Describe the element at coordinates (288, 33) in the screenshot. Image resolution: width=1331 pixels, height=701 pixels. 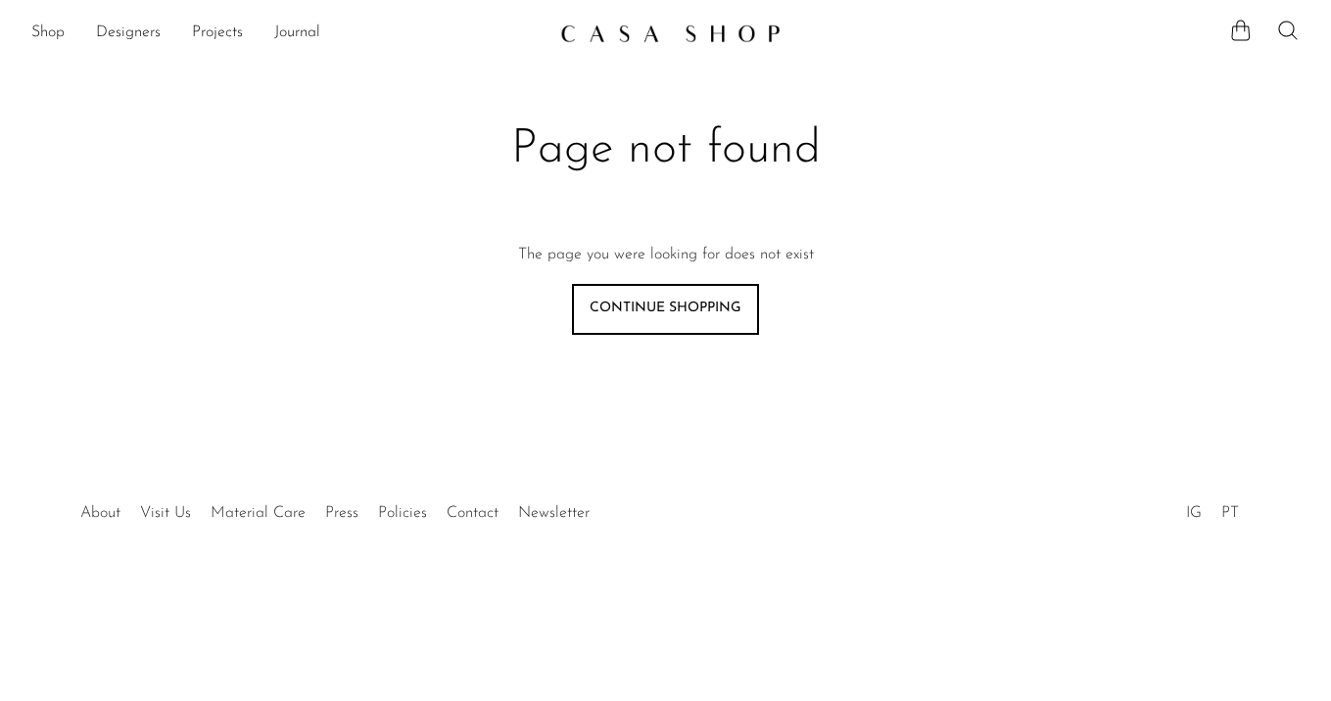
I see `nav: Desktop navigation` at that location.